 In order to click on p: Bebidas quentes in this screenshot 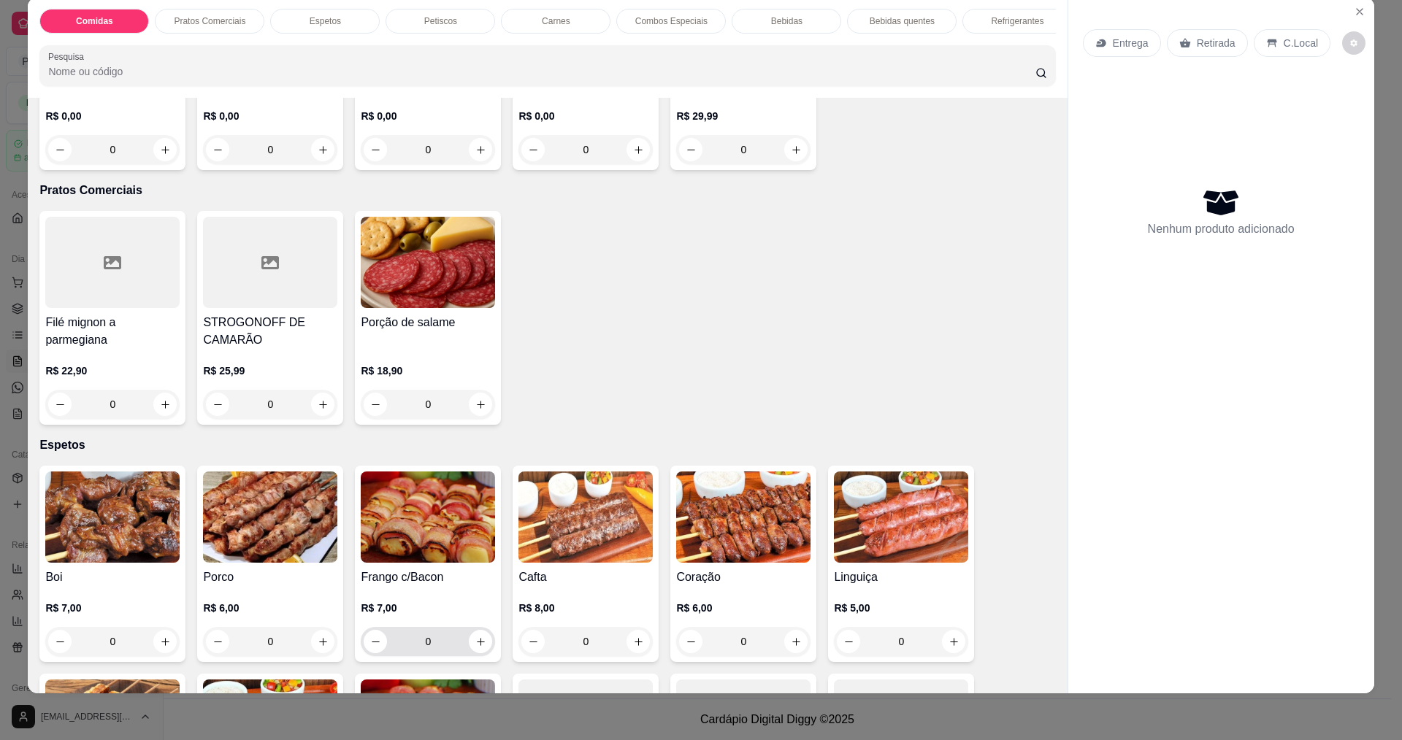, I will do `click(902, 21)`.